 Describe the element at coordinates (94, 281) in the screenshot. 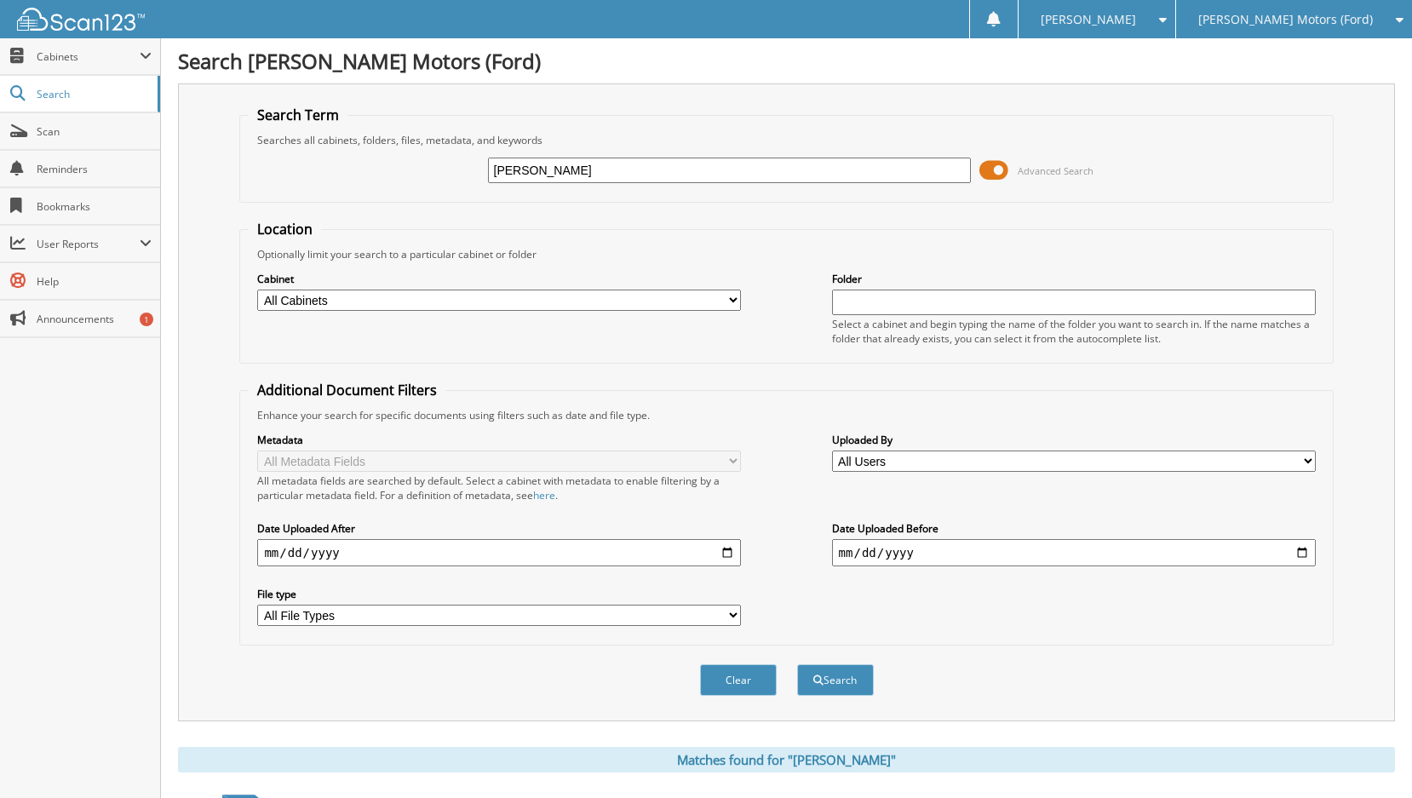

I see `span: Help` at that location.